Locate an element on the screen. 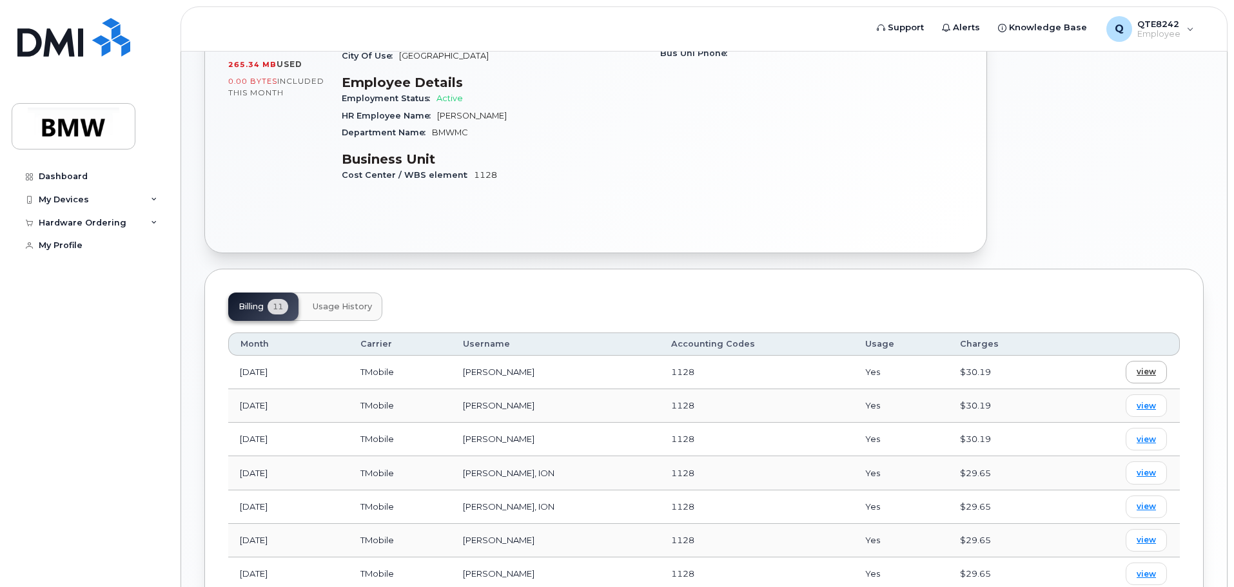 Image resolution: width=1234 pixels, height=587 pixels. a: Knowledge Base is located at coordinates (1043, 28).